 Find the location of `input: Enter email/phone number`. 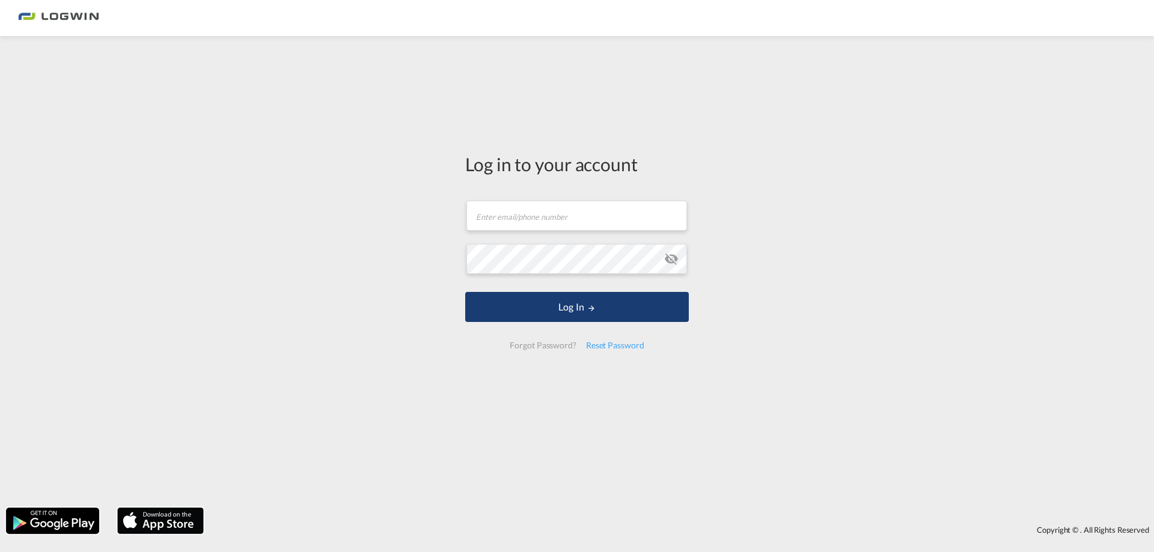

input: Enter email/phone number is located at coordinates (576, 216).